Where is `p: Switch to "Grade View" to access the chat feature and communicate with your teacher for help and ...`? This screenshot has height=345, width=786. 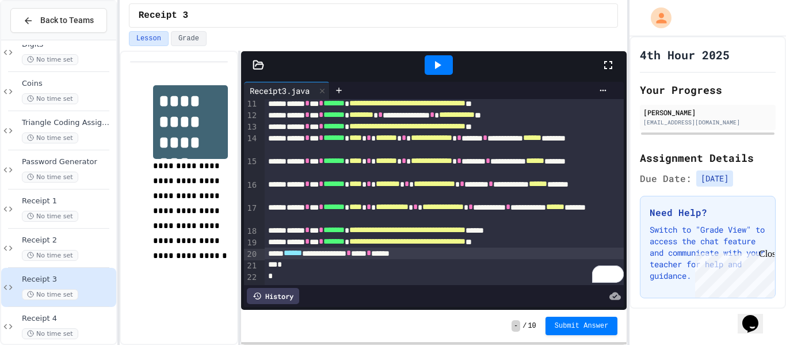
p: Switch to "Grade View" to access the chat feature and communicate with your teacher for help and ... is located at coordinates (708, 253).